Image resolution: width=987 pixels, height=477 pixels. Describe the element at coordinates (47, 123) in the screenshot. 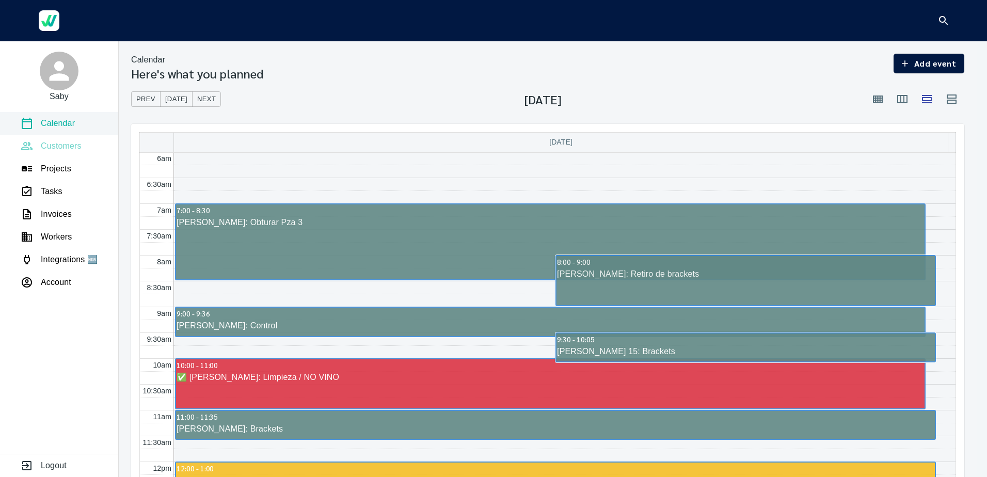

I see `a: Calendar` at that location.